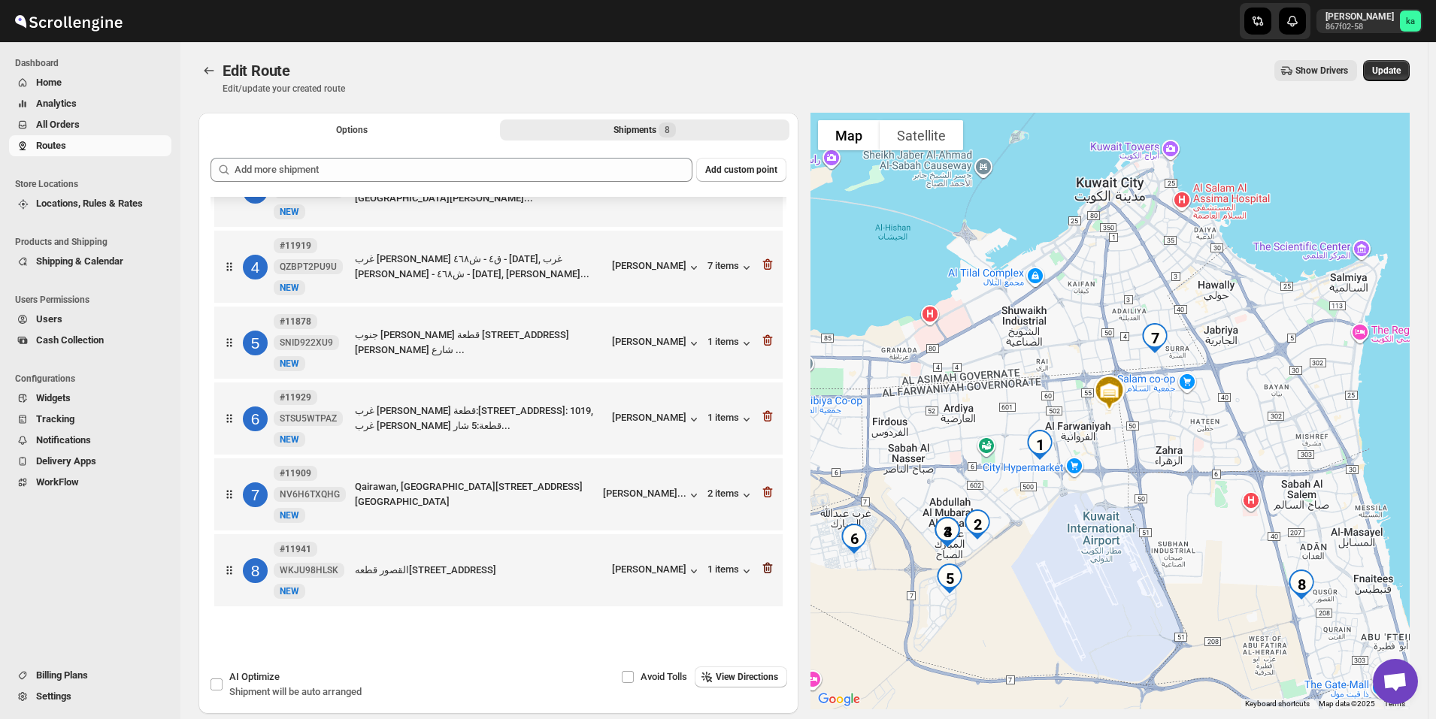  Describe the element at coordinates (644, 130) in the screenshot. I see `button: Selected Shipments` at that location.